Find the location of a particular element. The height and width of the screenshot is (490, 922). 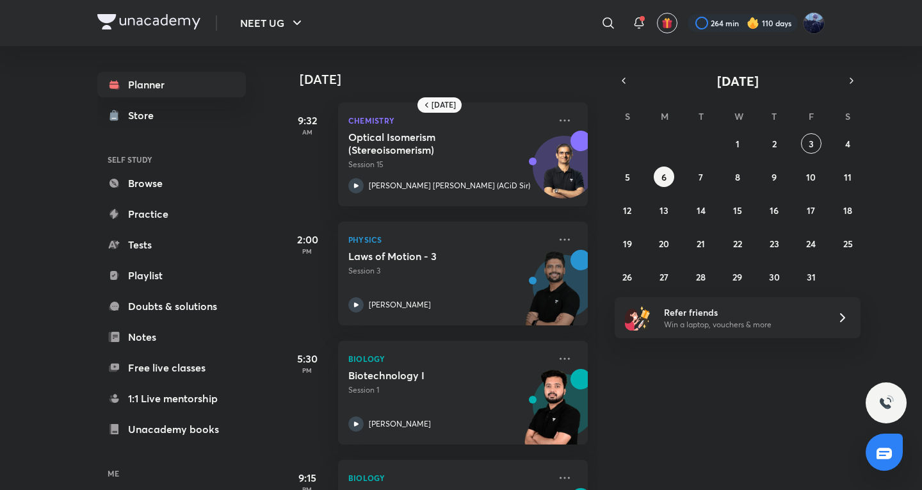

button: October 16, 2025 is located at coordinates (774, 210).